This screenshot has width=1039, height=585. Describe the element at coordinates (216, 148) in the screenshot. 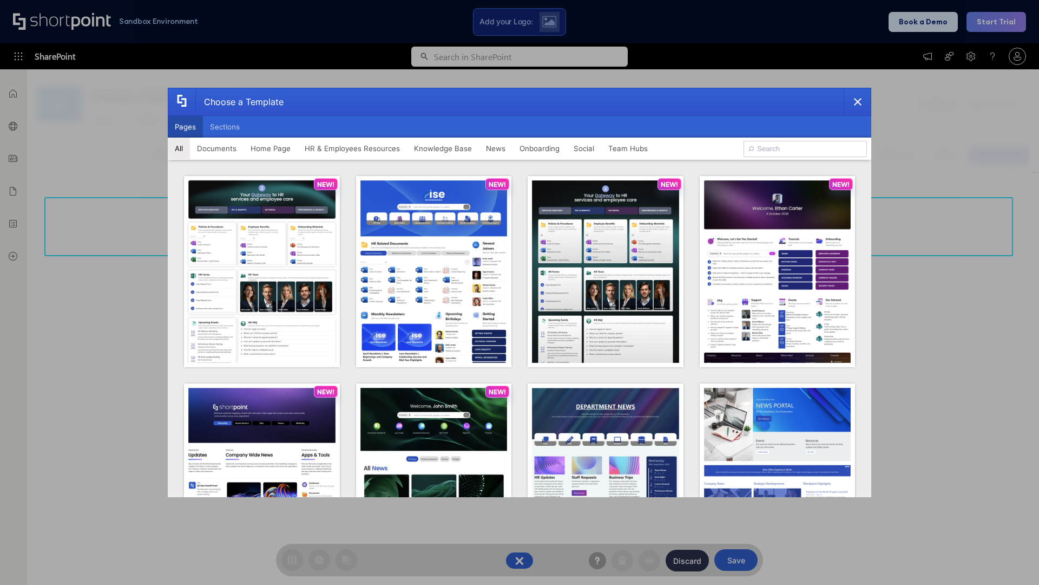

I see `button: Documents` at that location.